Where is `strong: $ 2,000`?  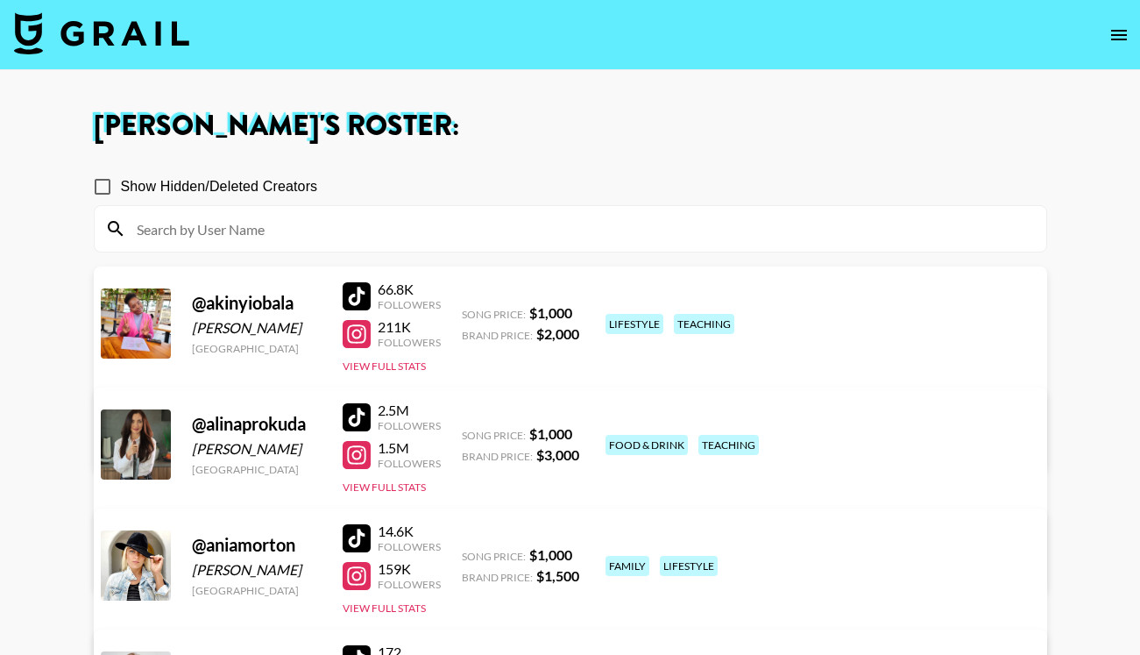
strong: $ 2,000 is located at coordinates (558, 333).